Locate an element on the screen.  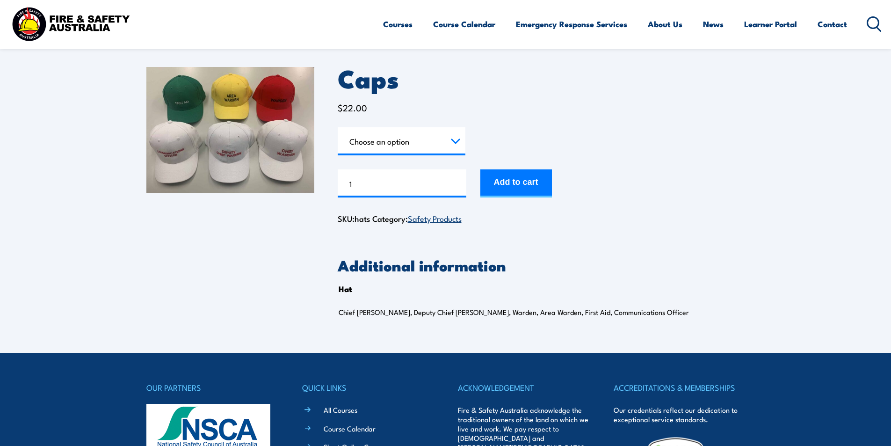
a: About Us is located at coordinates (665, 24).